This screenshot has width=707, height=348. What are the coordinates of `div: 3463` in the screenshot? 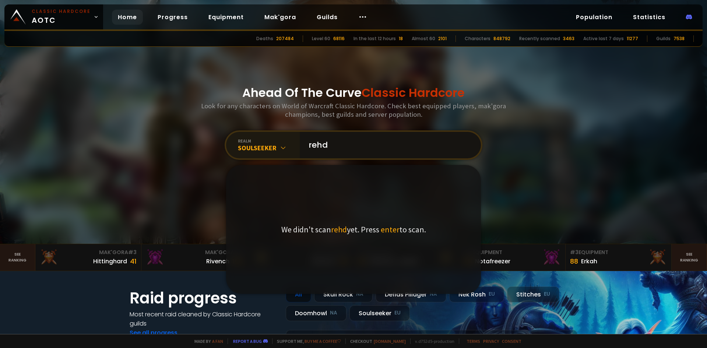 It's located at (569, 39).